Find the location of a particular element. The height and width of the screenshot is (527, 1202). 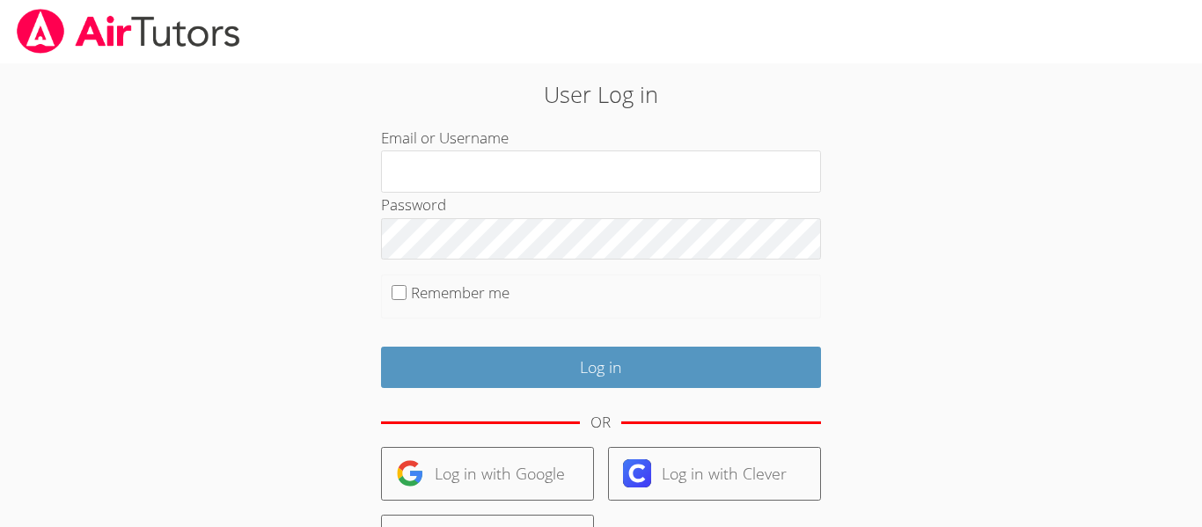

h2: User Log in is located at coordinates (601, 94).